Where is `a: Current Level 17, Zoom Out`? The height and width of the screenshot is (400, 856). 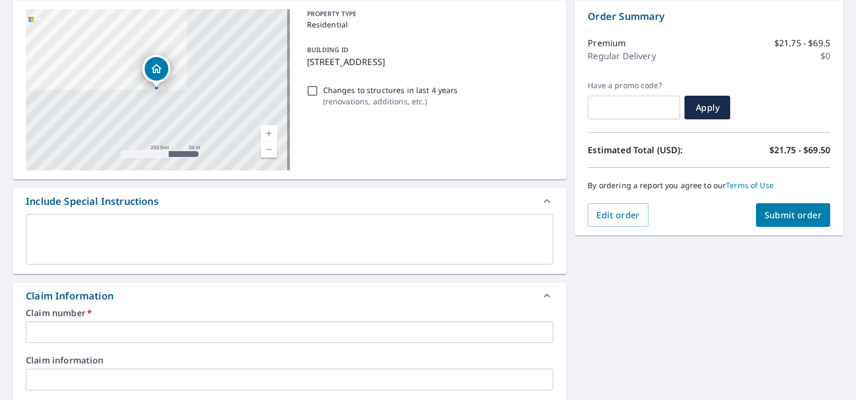 a: Current Level 17, Zoom Out is located at coordinates (269, 149).